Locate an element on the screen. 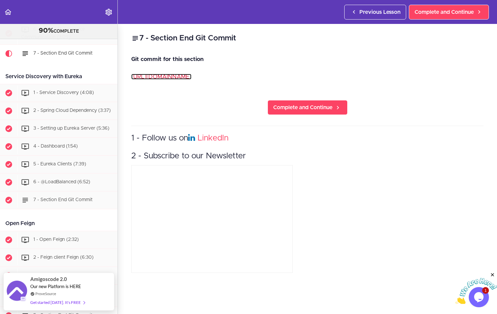 The height and width of the screenshot is (314, 497). div: COMPLETE is located at coordinates (59, 31).